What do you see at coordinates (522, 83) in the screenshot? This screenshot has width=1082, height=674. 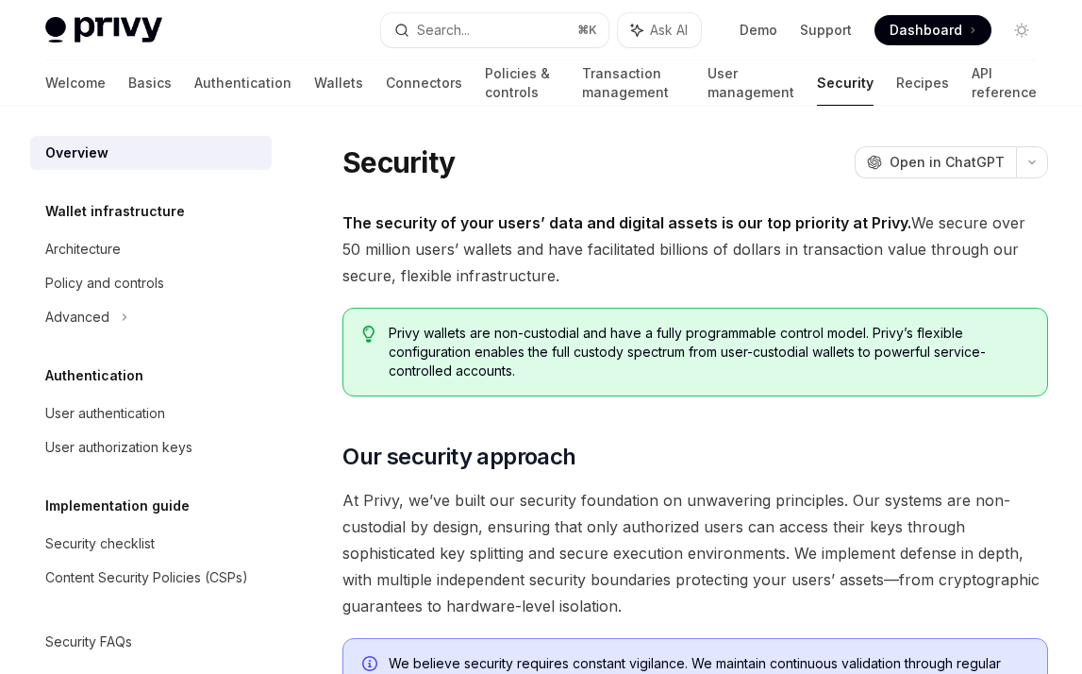 I see `a: Policies & controls` at bounding box center [522, 83].